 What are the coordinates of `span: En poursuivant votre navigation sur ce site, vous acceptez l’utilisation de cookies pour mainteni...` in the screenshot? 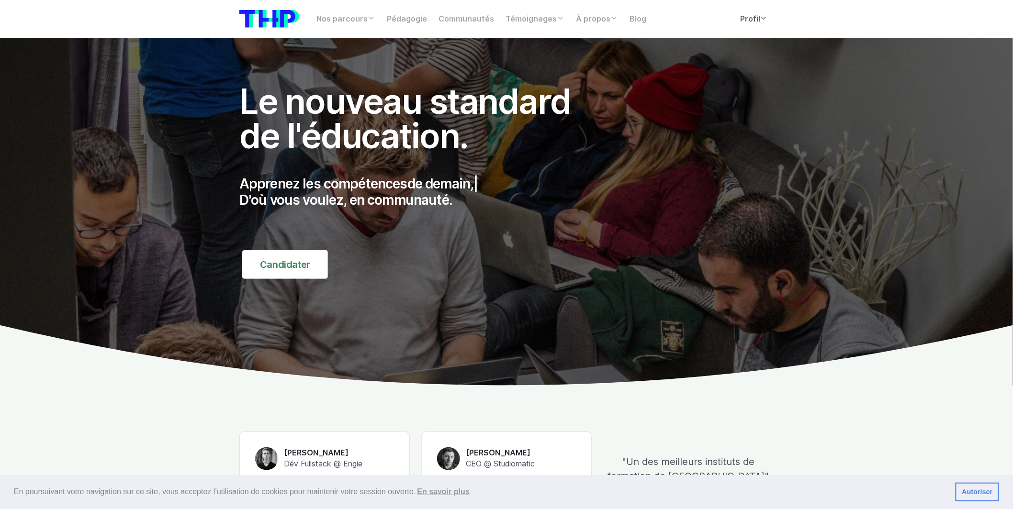 It's located at (480, 492).